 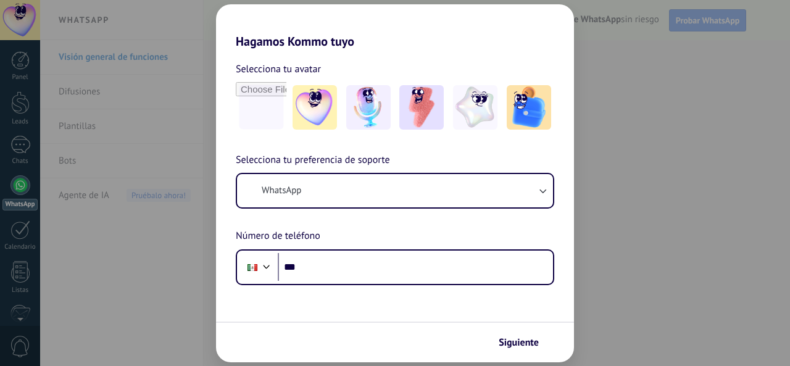 I want to click on span: WhatsApp, so click(x=281, y=191).